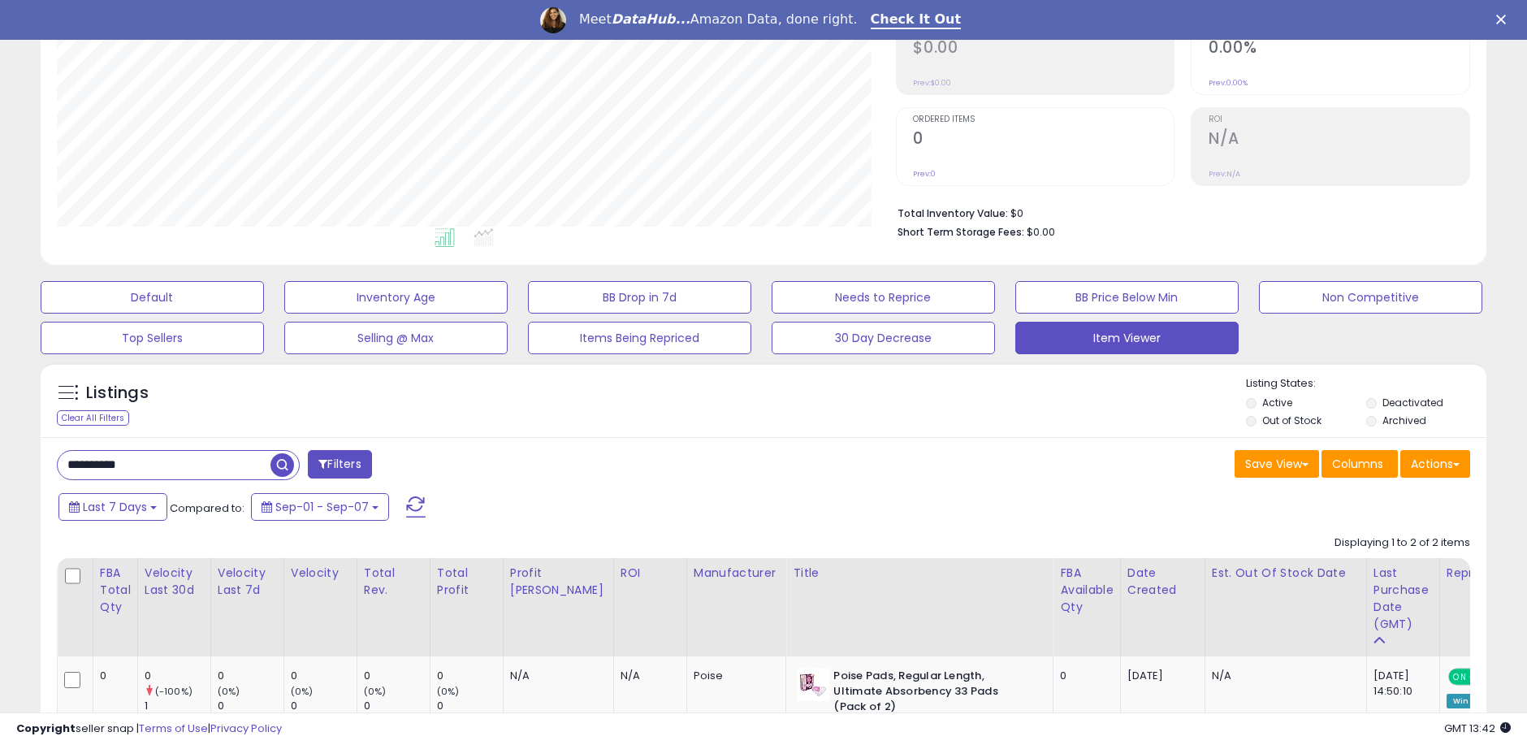  Describe the element at coordinates (1478, 572) in the screenshot. I see `div: Repricing` at that location.